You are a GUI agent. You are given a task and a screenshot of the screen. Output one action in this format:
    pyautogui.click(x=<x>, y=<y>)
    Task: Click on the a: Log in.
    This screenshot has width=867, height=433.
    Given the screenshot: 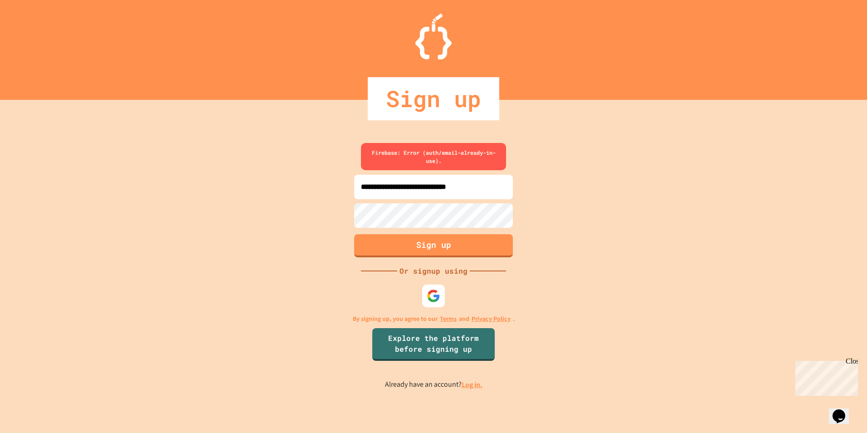 What is the action you would take?
    pyautogui.click(x=472, y=384)
    